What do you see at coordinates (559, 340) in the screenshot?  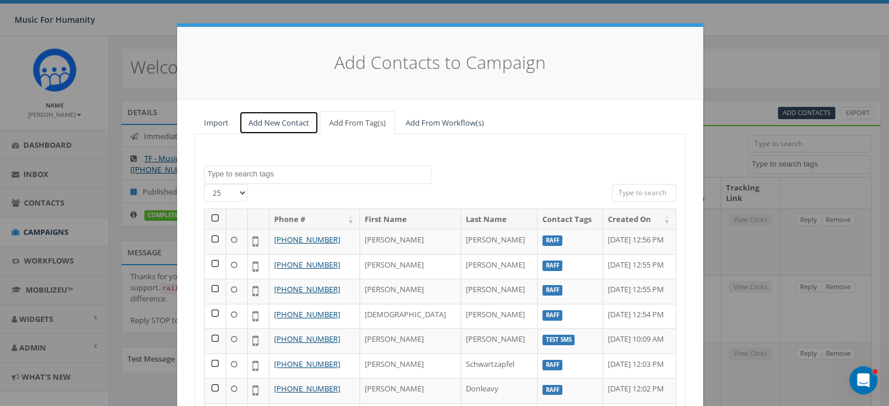 I see `label: Test SMS` at bounding box center [559, 340].